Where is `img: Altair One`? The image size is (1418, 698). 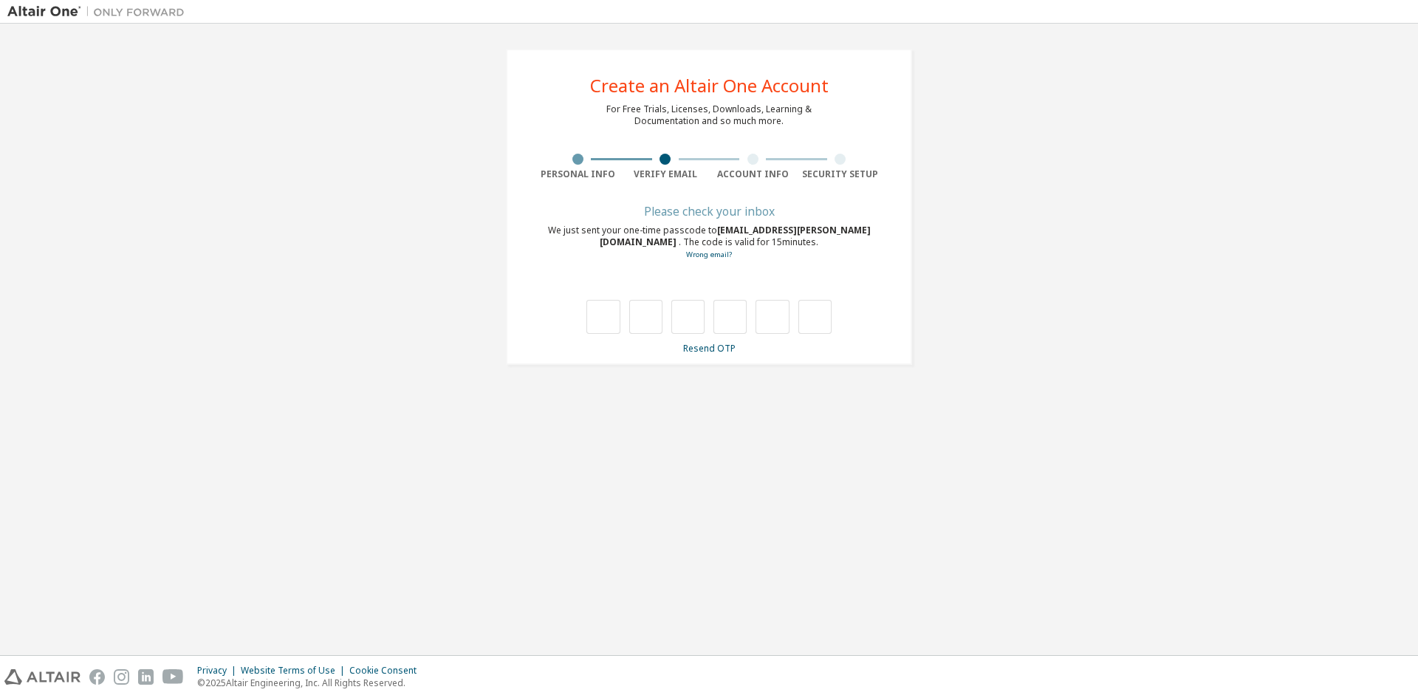 img: Altair One is located at coordinates (100, 12).